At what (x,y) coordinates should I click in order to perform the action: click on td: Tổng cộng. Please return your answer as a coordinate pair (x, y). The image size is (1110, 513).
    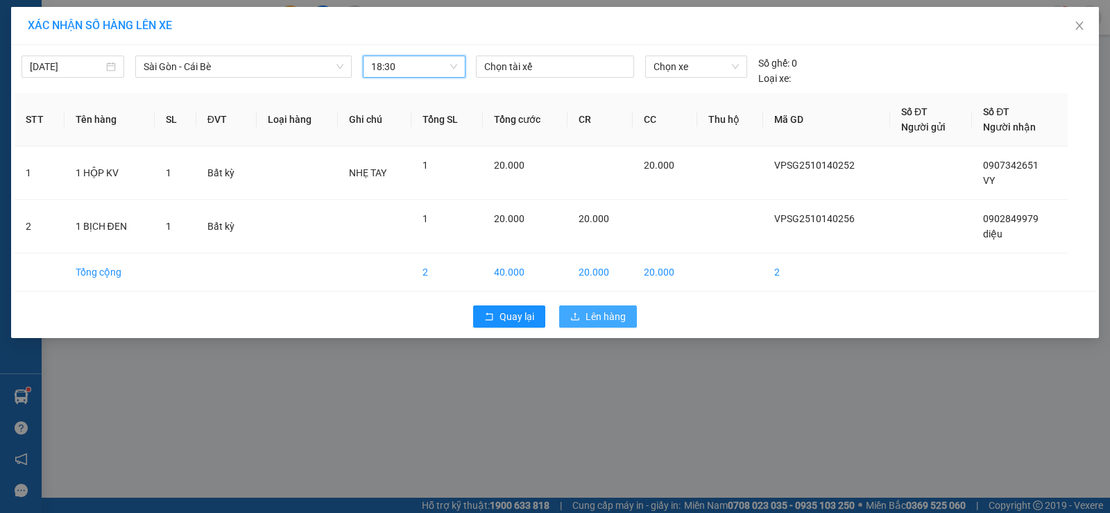
    Looking at the image, I should click on (110, 272).